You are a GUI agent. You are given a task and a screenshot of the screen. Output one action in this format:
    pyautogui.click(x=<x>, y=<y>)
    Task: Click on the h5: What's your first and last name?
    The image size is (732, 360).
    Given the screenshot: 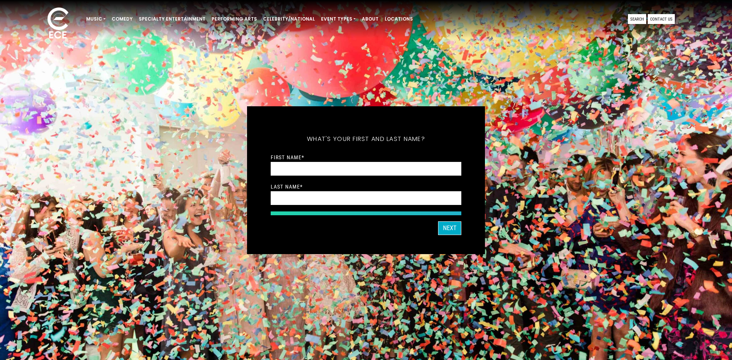 What is the action you would take?
    pyautogui.click(x=366, y=139)
    